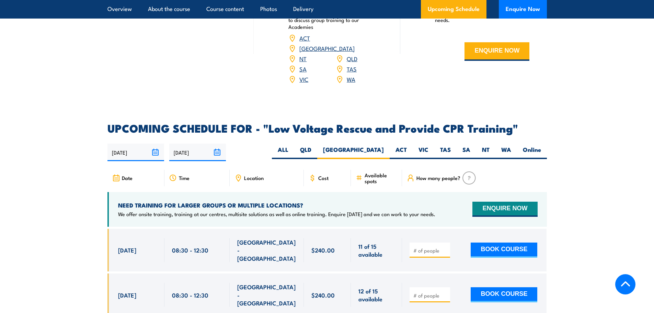 The height and width of the screenshot is (313, 654). Describe the element at coordinates (283, 152) in the screenshot. I see `label: ALL` at that location.